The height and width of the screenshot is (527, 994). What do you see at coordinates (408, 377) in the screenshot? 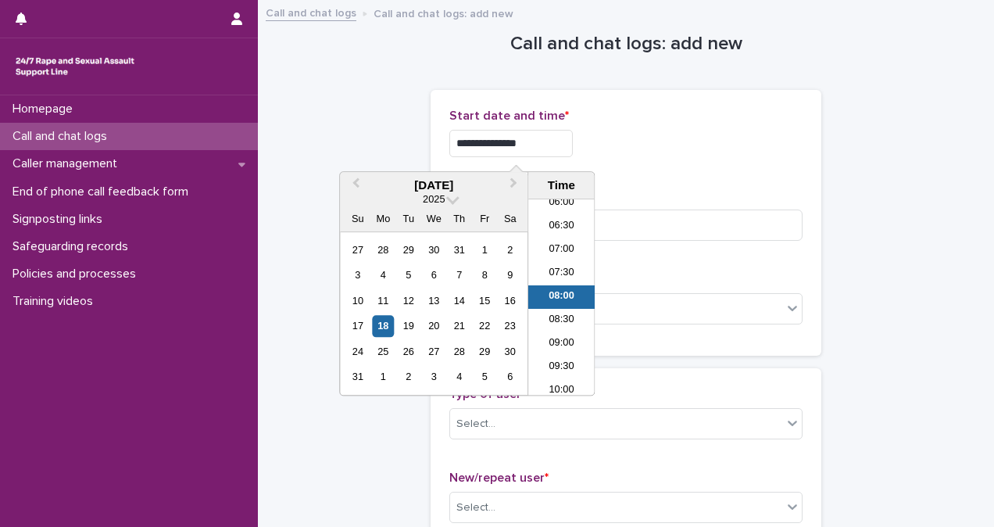
I see `div: Choose Tuesday, September 2nd, 2025` at bounding box center [408, 377].